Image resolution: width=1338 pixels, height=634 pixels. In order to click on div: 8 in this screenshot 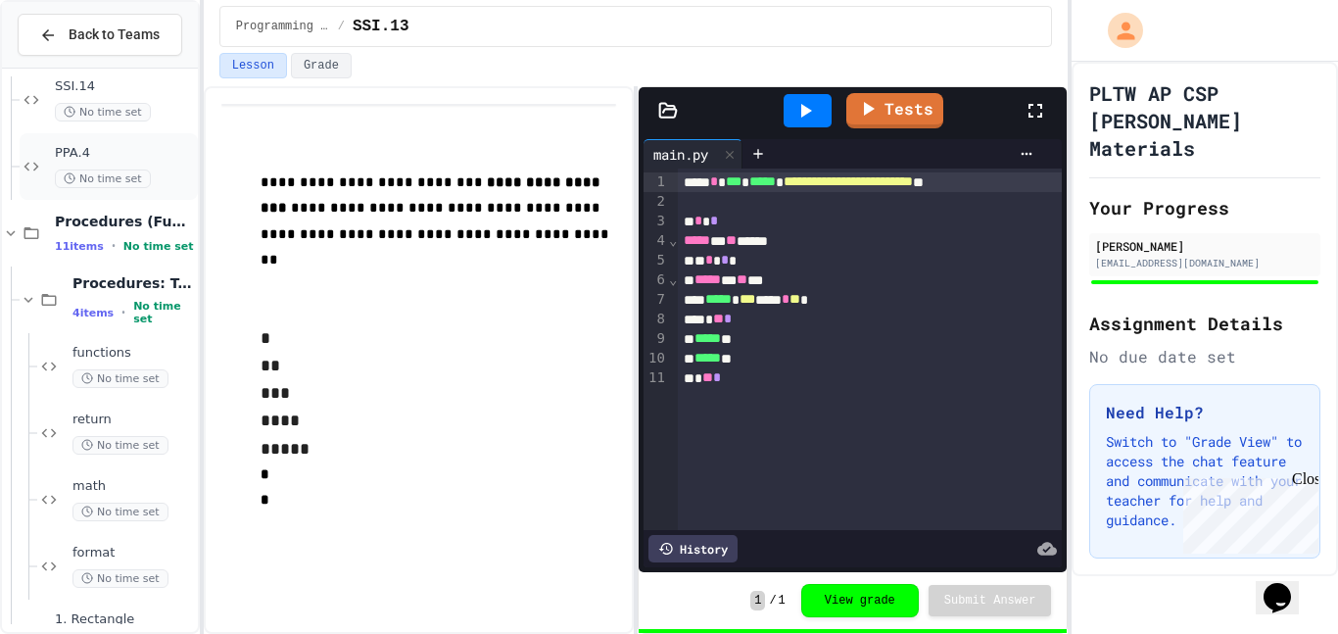, I will do `click(655, 319)`.